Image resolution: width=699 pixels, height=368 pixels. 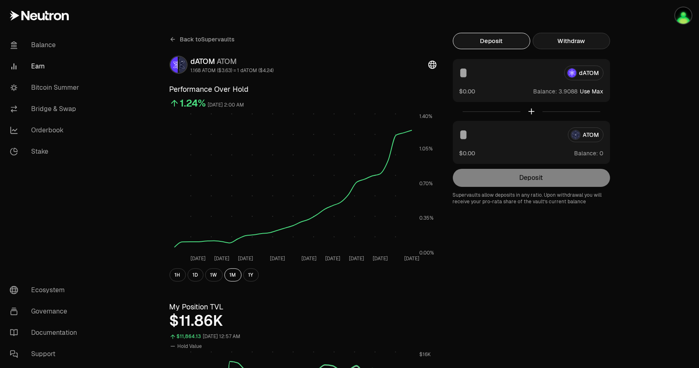 I want to click on tspan: 0.70%, so click(x=426, y=184).